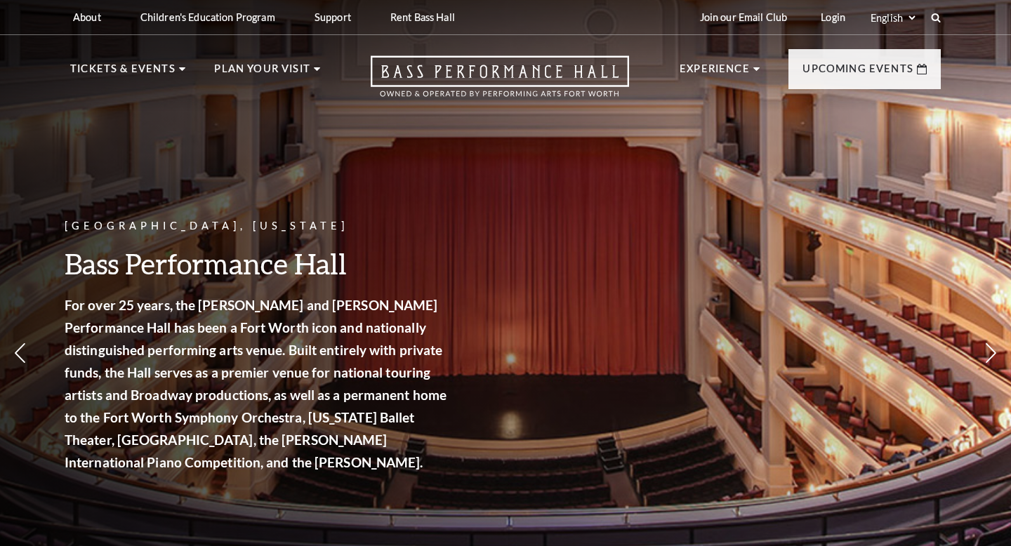 The width and height of the screenshot is (1011, 546). I want to click on p: Support, so click(333, 17).